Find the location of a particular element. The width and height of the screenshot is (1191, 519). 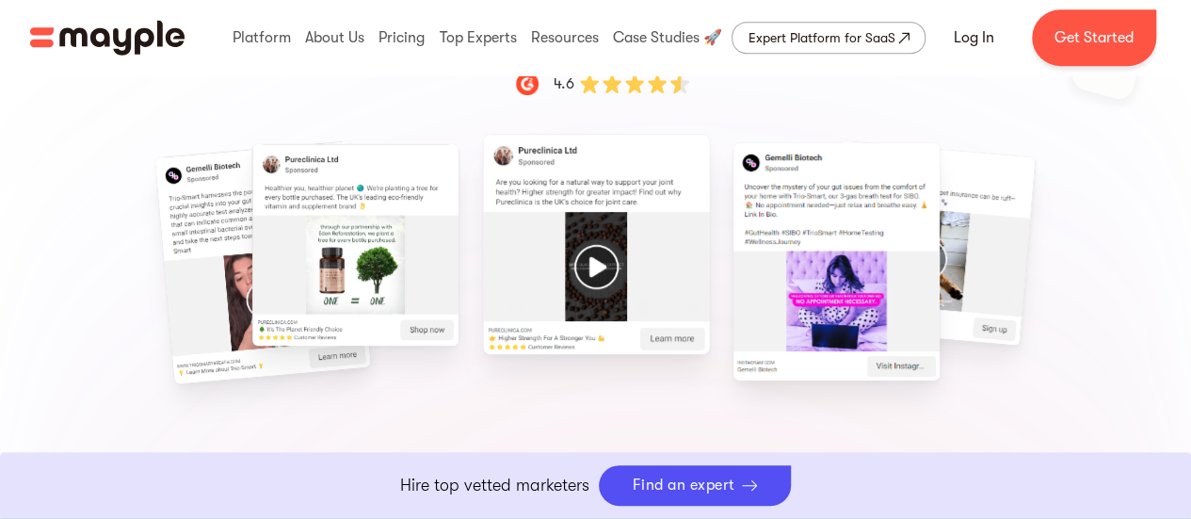

div: About Us is located at coordinates (334, 38).